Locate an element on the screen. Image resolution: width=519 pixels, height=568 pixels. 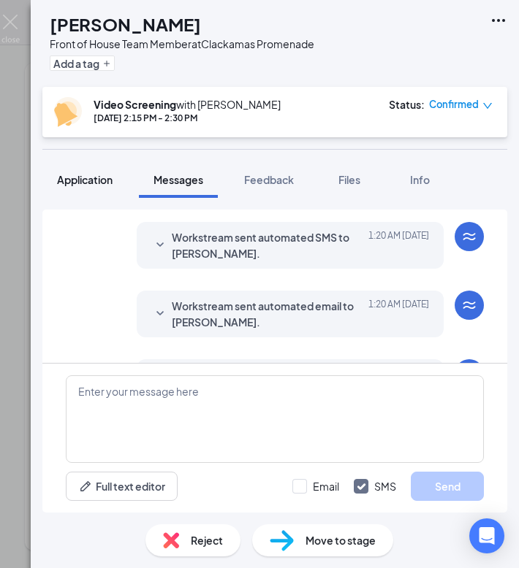
span: Confirmed is located at coordinates (454, 104).